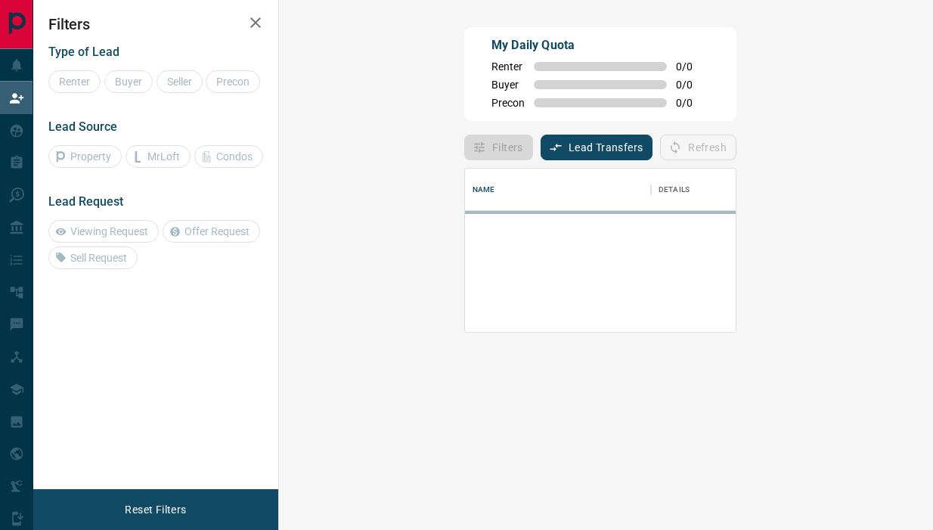  Describe the element at coordinates (85, 201) in the screenshot. I see `span: Lead Request` at that location.